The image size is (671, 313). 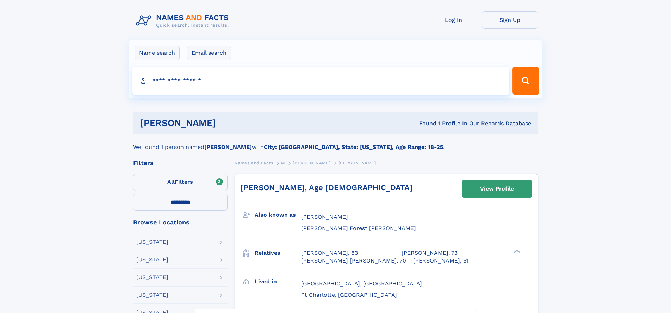 What do you see at coordinates (180, 222) in the screenshot?
I see `div: Browse Locations` at bounding box center [180, 222].